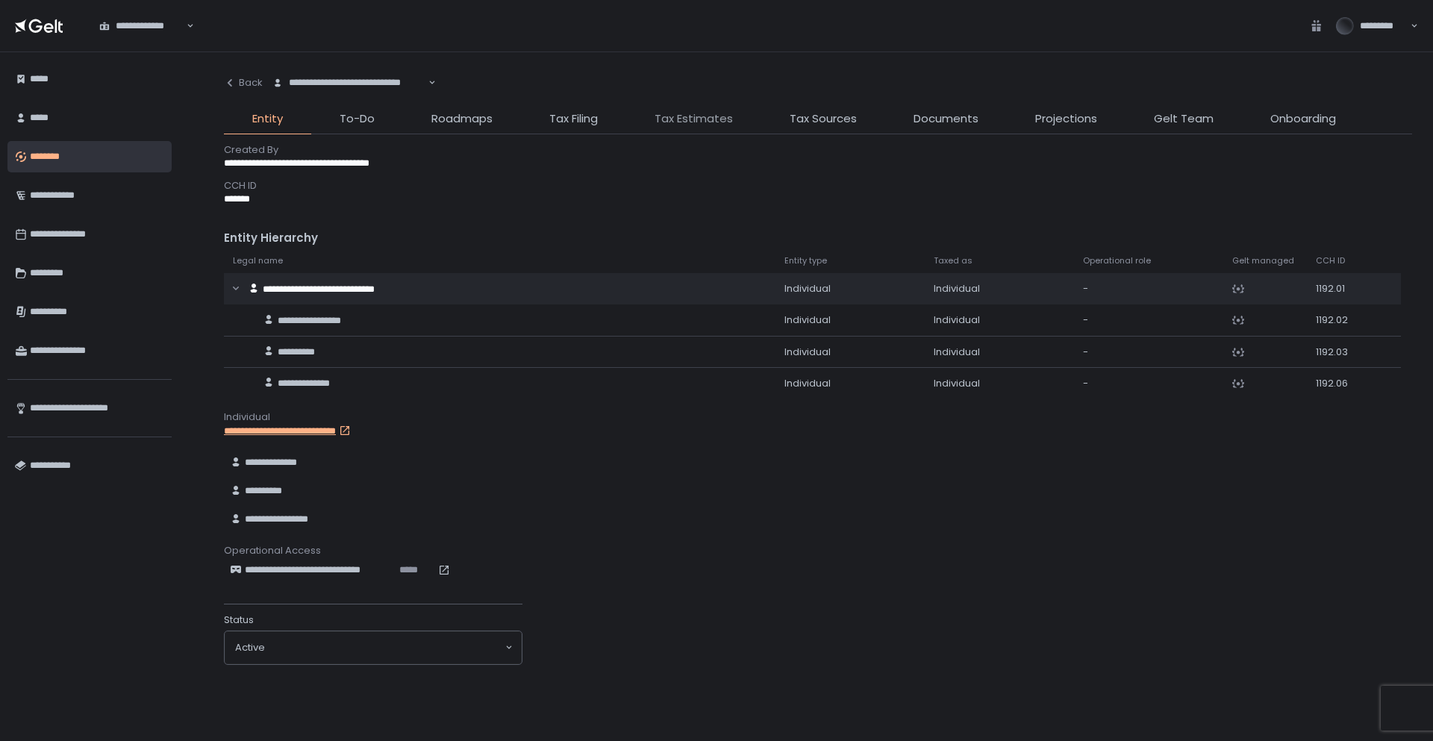 The height and width of the screenshot is (741, 1433). I want to click on div: Operational Access, so click(818, 551).